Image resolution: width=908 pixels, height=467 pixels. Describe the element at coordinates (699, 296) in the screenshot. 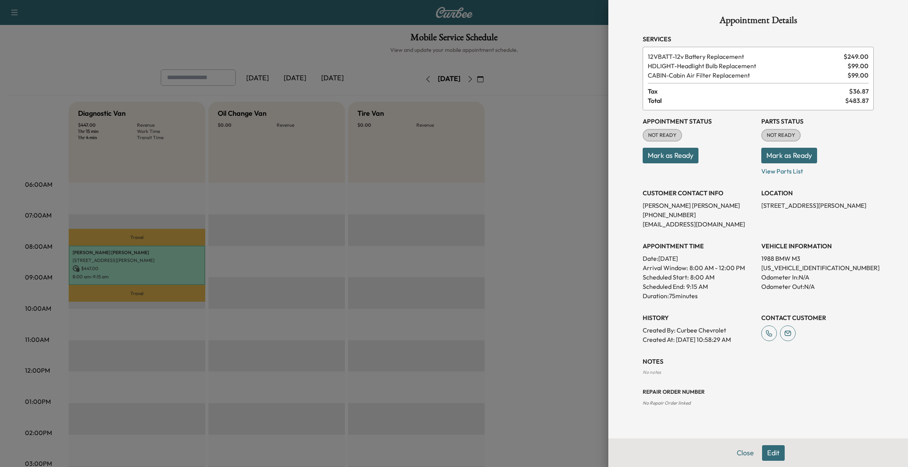

I see `p: Duration: 75 minutes` at that location.